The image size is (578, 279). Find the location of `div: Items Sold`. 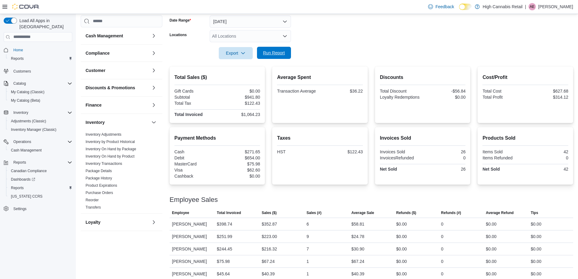

div: Items Sold is located at coordinates (503, 152).